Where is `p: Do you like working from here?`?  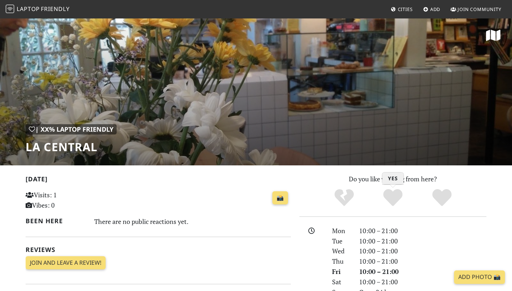 p: Do you like working from here? is located at coordinates (393, 179).